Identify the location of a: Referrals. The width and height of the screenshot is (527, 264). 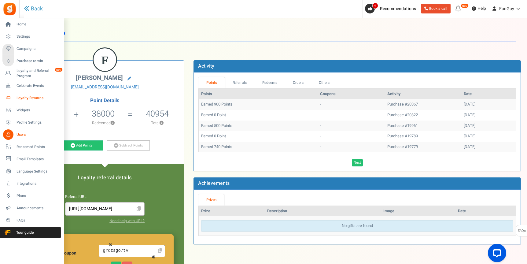
(239, 82).